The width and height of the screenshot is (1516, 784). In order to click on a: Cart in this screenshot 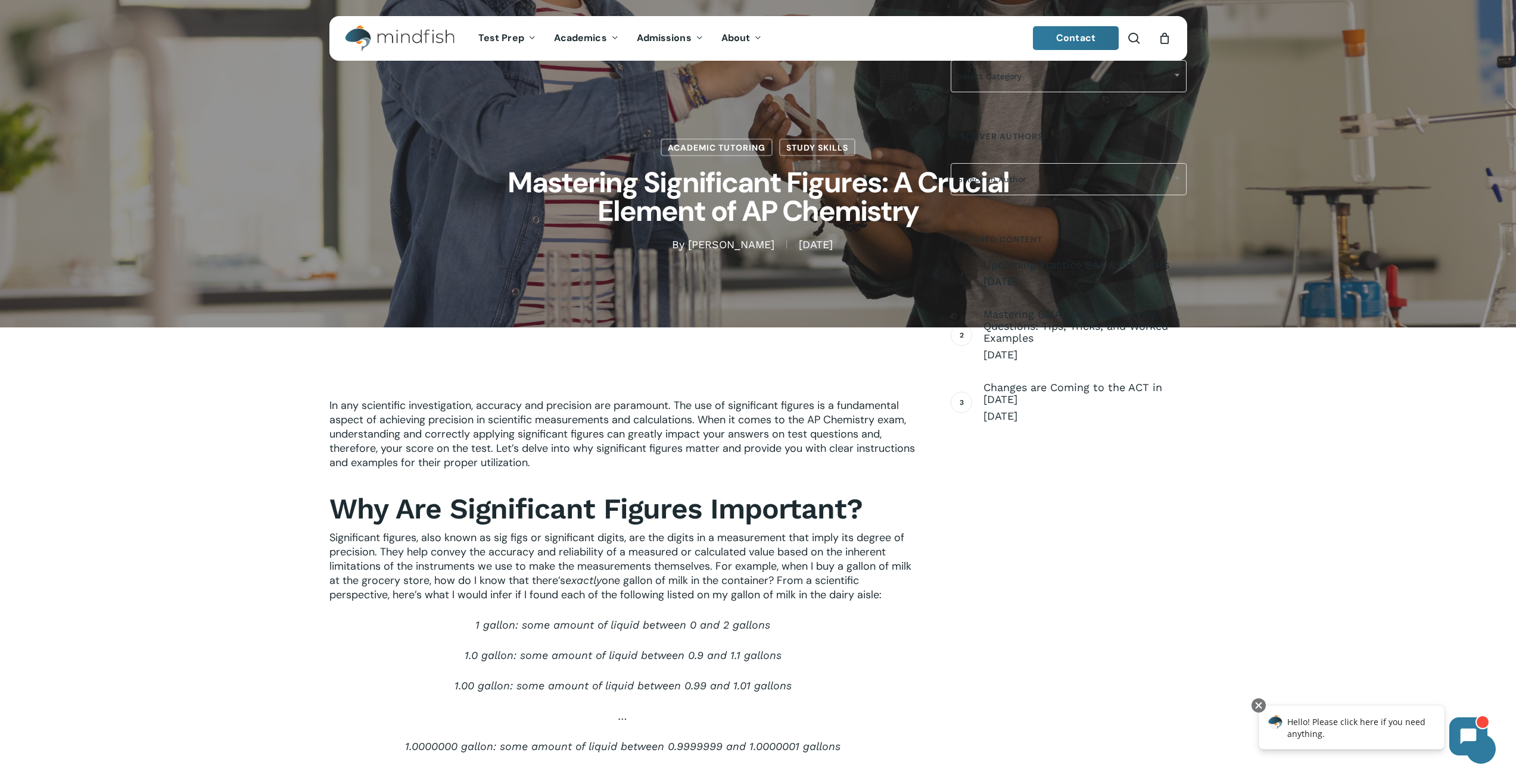, I will do `click(1165, 38)`.